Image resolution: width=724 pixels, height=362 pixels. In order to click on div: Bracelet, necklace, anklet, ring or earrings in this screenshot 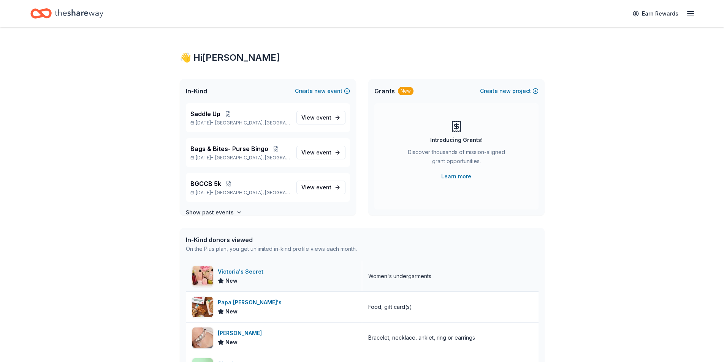, I will do `click(421, 338)`.